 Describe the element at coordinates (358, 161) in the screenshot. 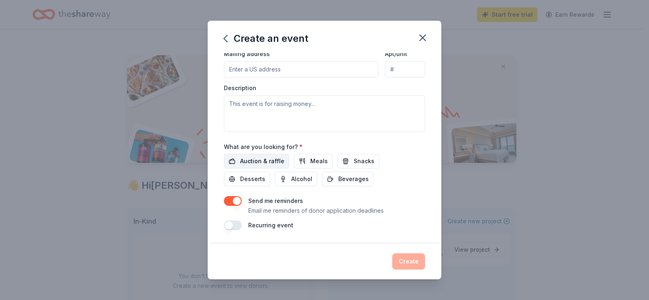

I see `button: Snacks` at that location.